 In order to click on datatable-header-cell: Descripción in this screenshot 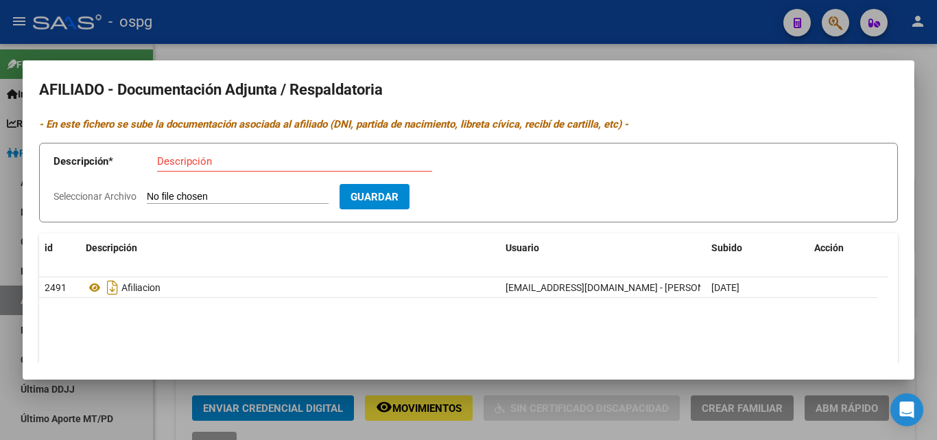, I will do `click(290, 248)`.